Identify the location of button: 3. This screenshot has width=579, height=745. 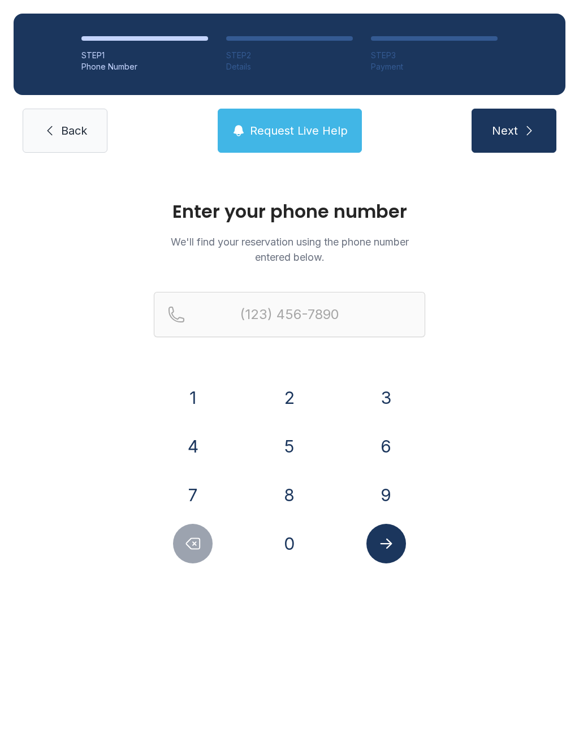
(386, 398).